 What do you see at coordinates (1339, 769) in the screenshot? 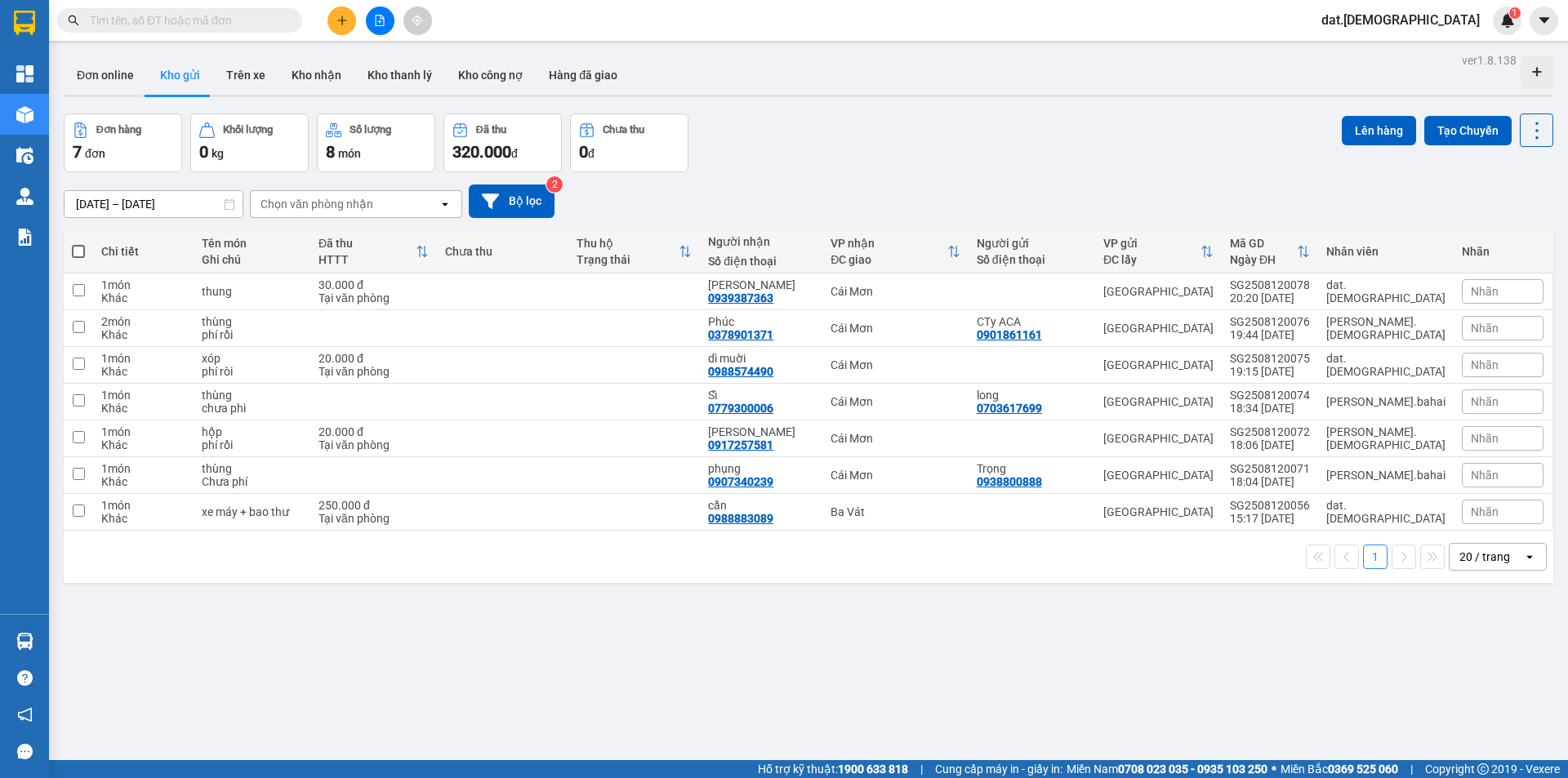
I see `span: Miền Bắc` at bounding box center [1339, 769].